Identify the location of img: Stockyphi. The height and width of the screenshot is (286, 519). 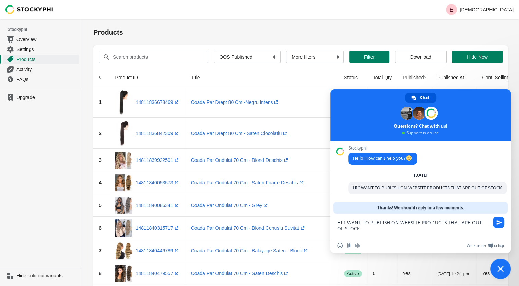
(30, 10).